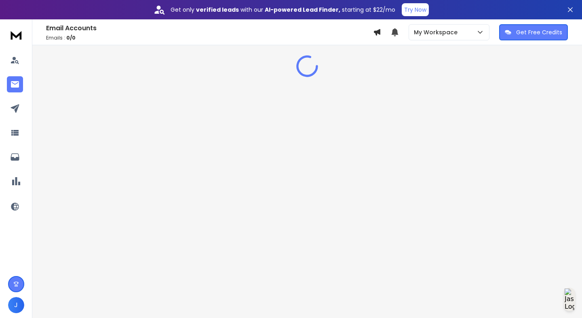 The height and width of the screenshot is (318, 582). Describe the element at coordinates (209, 38) in the screenshot. I see `p: Emails :` at that location.